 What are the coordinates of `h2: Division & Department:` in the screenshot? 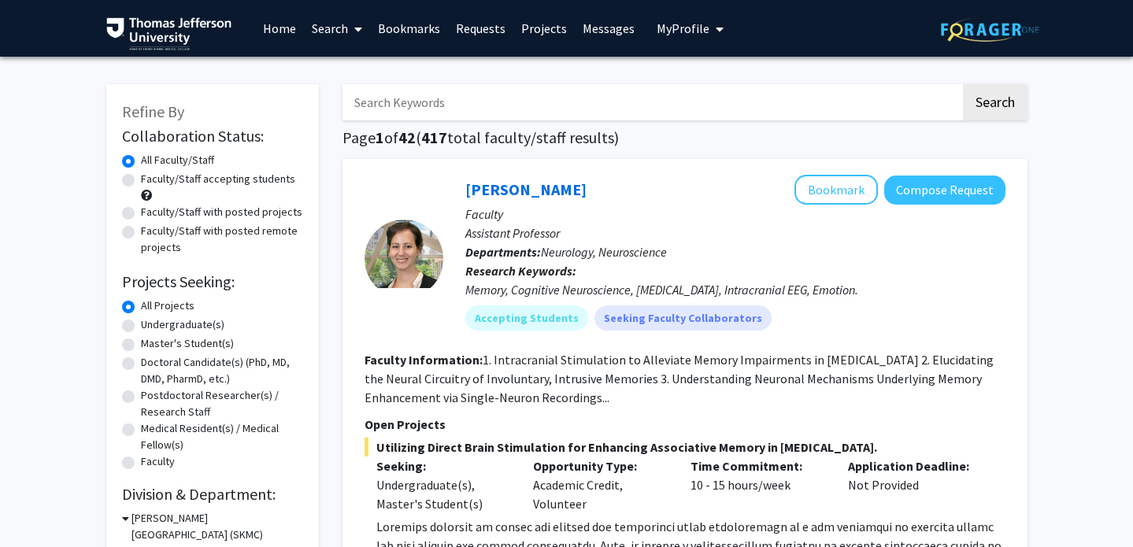 It's located at (213, 495).